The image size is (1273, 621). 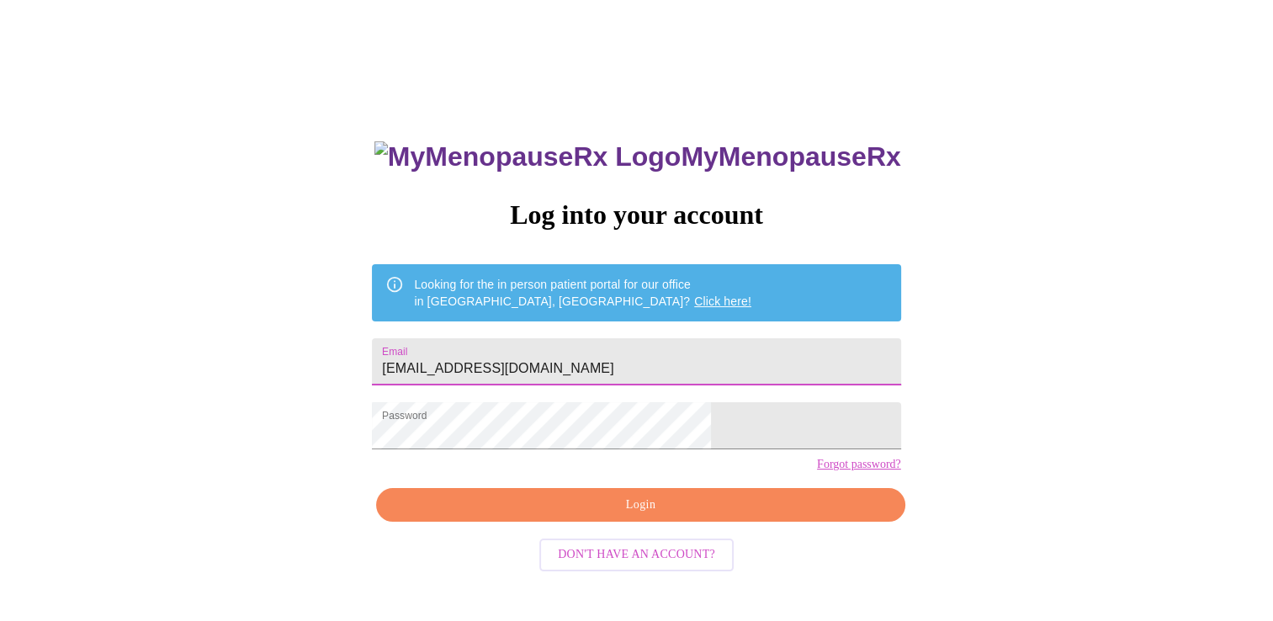 What do you see at coordinates (859, 464) in the screenshot?
I see `a: Forgot password?` at bounding box center [859, 464].